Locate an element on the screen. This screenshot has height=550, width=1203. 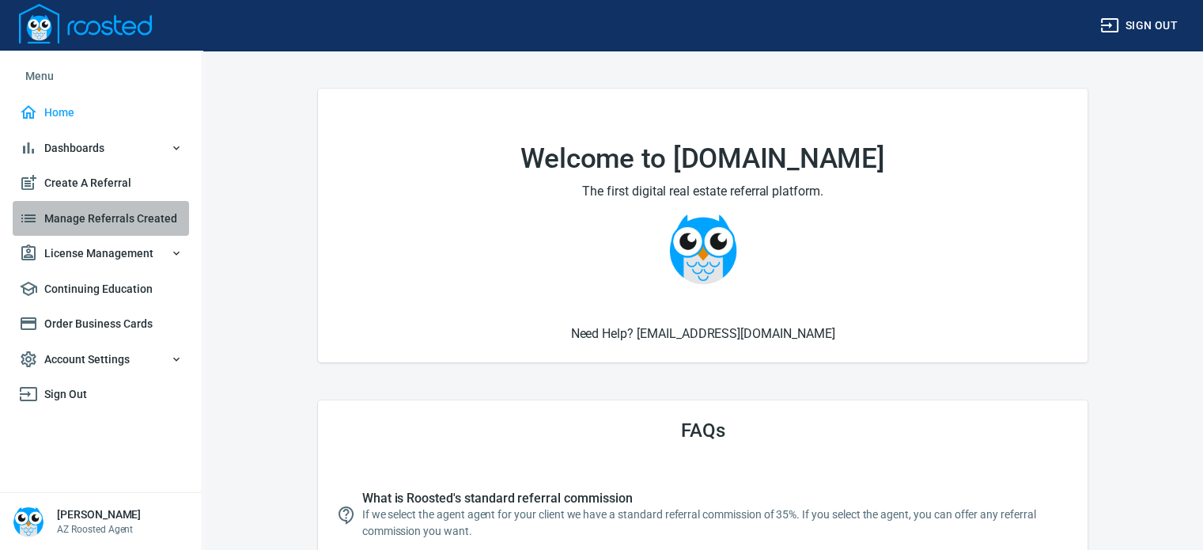
a: Sign Out is located at coordinates (100, 394).